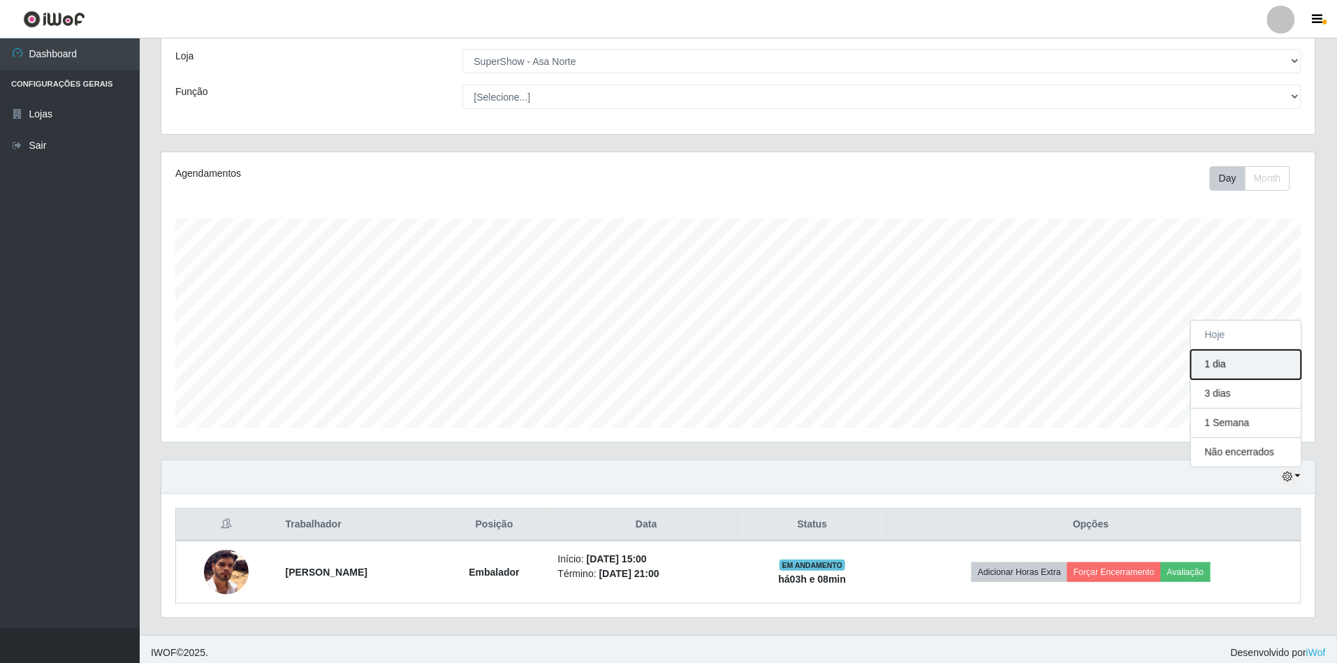 Image resolution: width=1337 pixels, height=663 pixels. I want to click on label: Loja, so click(184, 56).